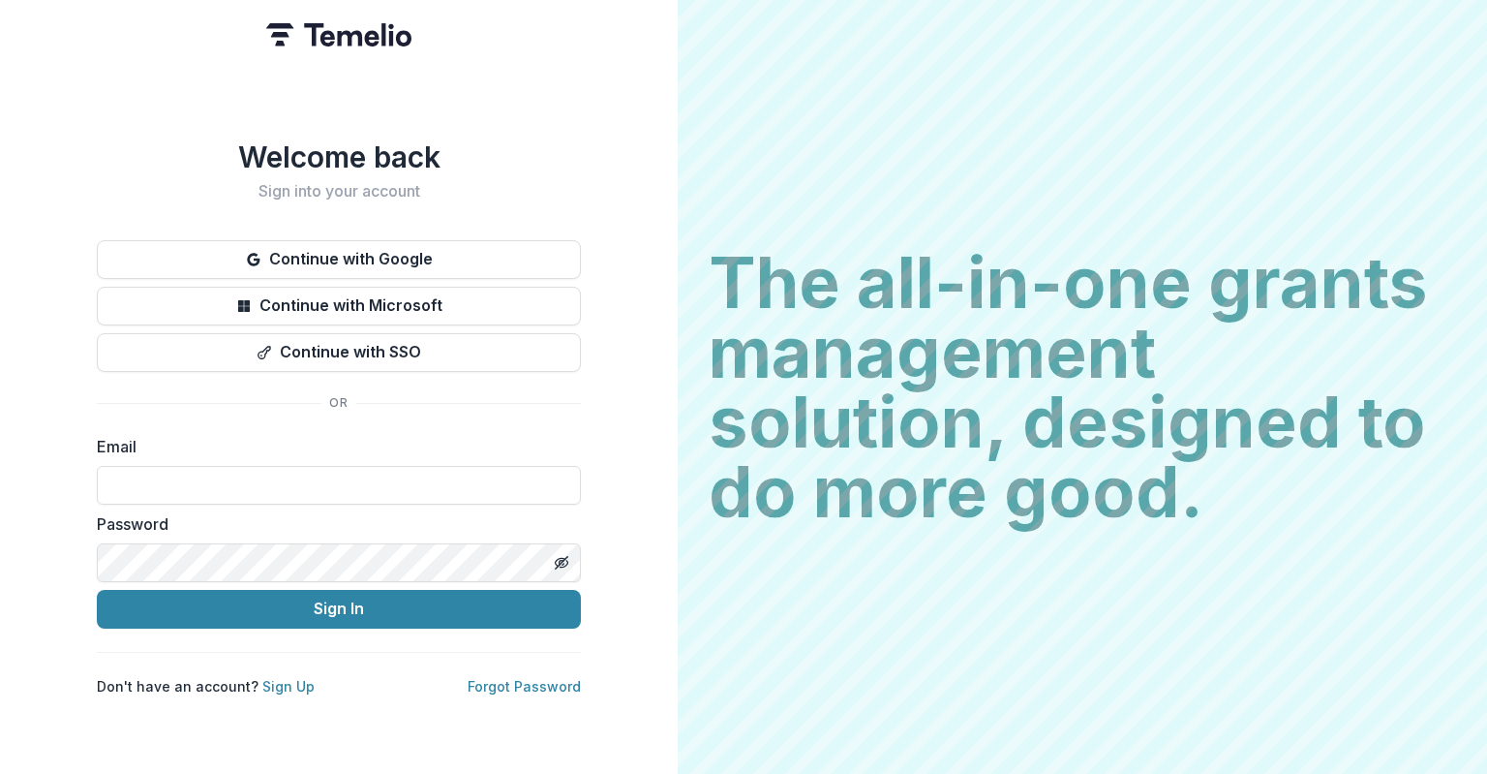  What do you see at coordinates (524, 685) in the screenshot?
I see `a: Forgot Password` at bounding box center [524, 685].